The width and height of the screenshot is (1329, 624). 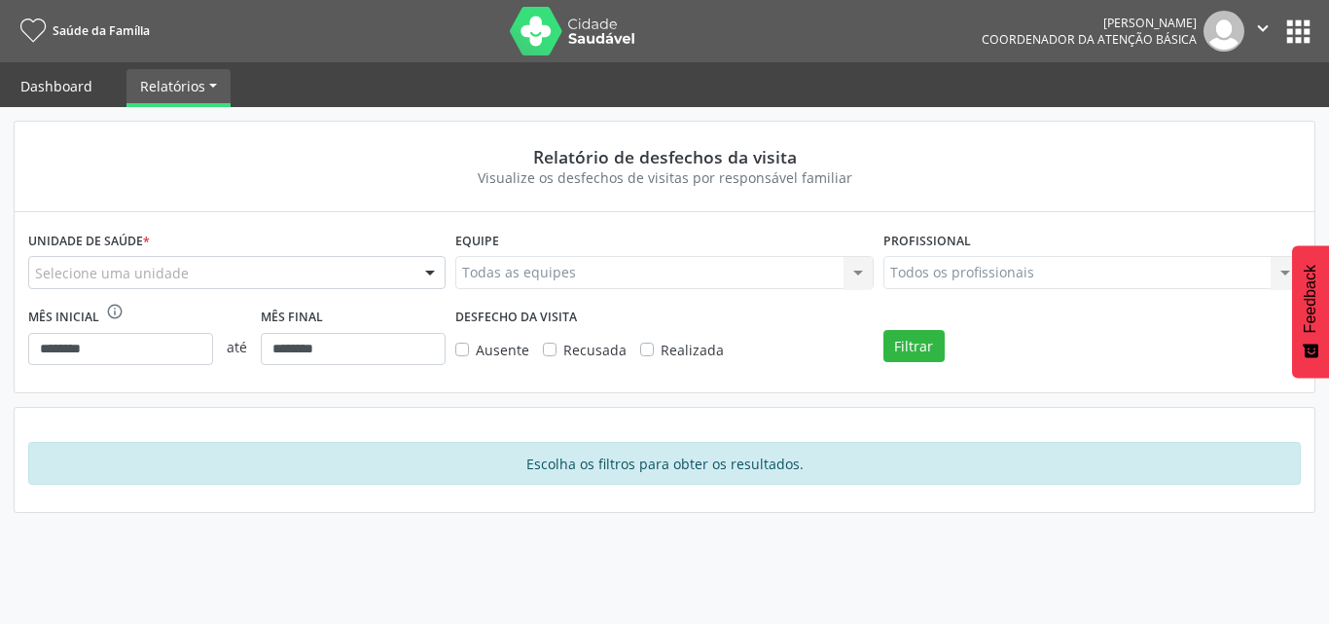 I want to click on label: Mês final, so click(x=292, y=317).